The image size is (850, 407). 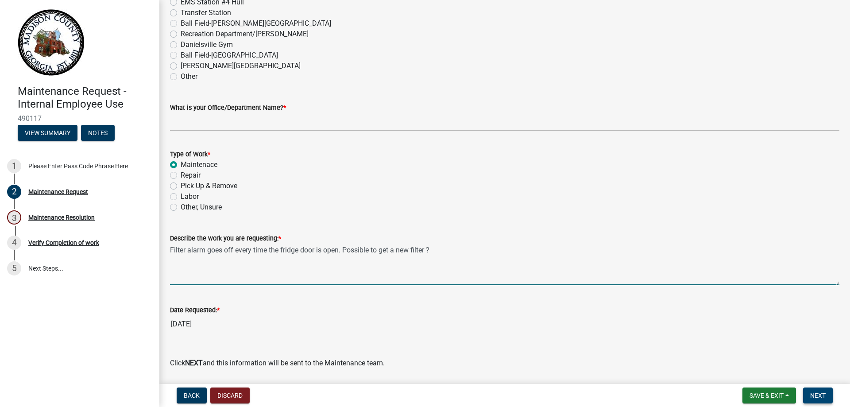 I want to click on label: Labor, so click(x=190, y=197).